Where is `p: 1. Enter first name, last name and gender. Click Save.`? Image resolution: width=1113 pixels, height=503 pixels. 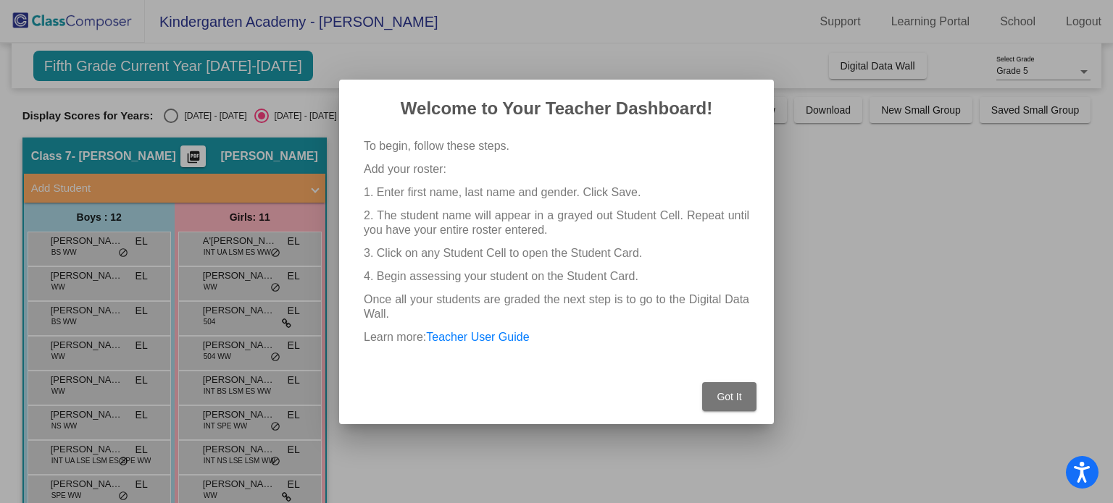
p: 1. Enter first name, last name and gender. Click Save. is located at coordinates (556, 193).